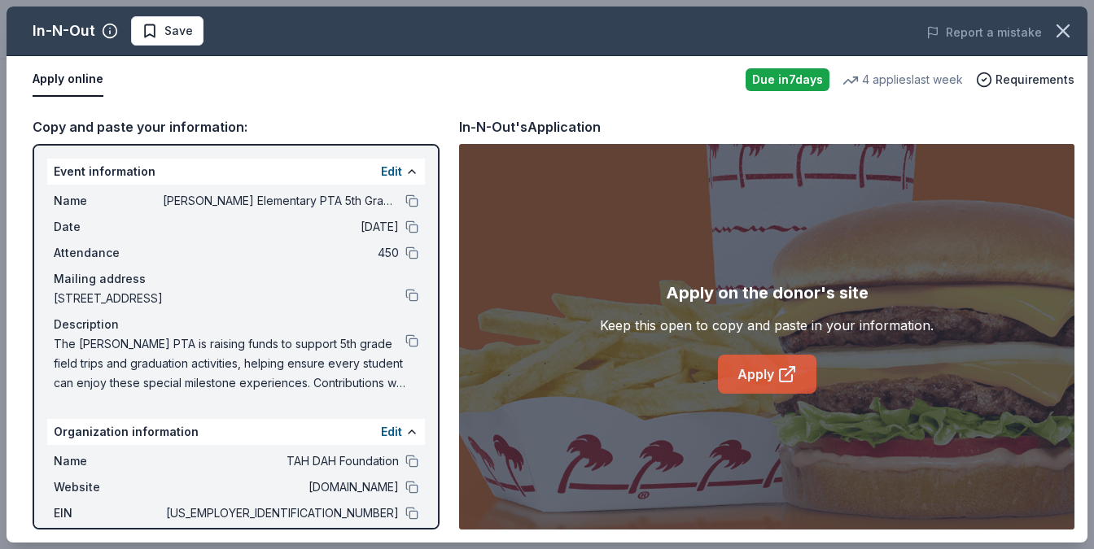  I want to click on div: Description, so click(236, 325).